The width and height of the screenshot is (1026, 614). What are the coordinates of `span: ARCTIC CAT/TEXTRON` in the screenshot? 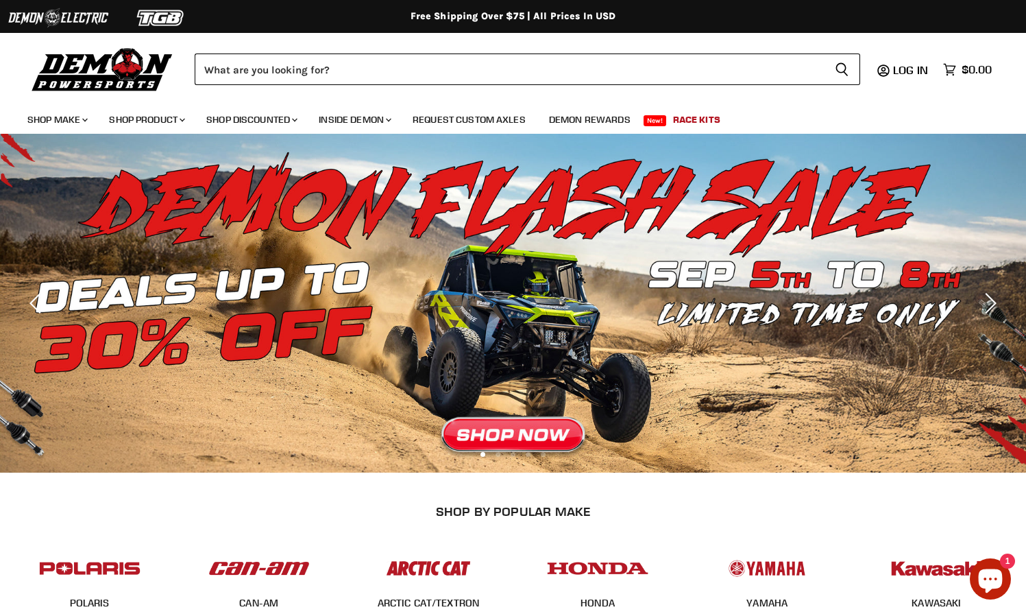 It's located at (428, 603).